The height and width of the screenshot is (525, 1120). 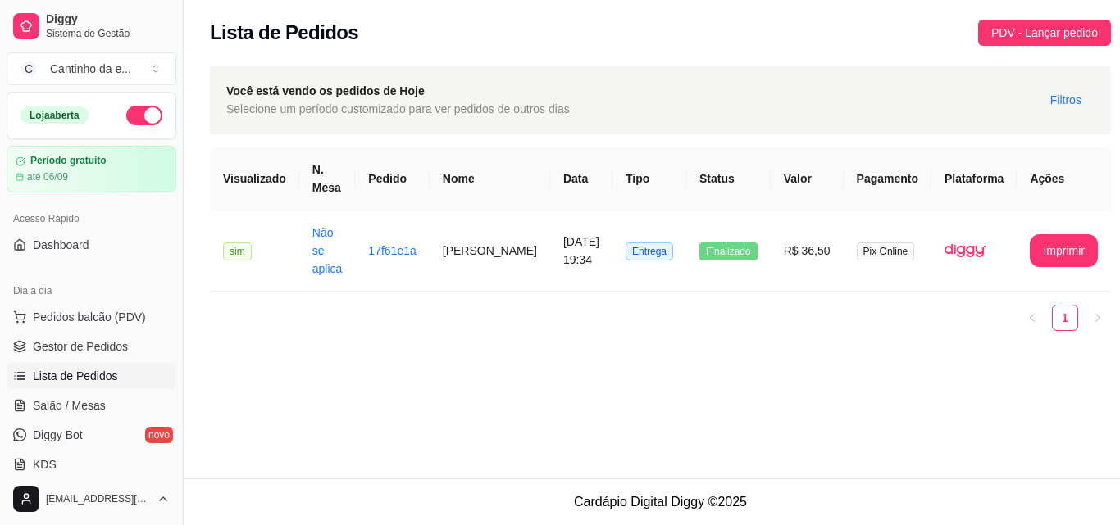 What do you see at coordinates (649, 252) in the screenshot?
I see `span: Entrega` at bounding box center [649, 252].